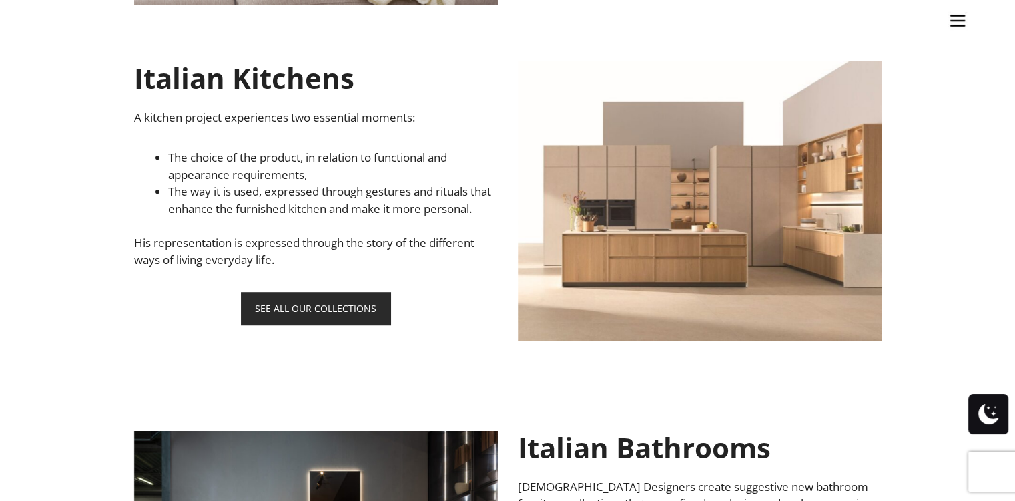 The image size is (1015, 501). What do you see at coordinates (699, 447) in the screenshot?
I see `h1: Italian Bathrooms` at bounding box center [699, 447].